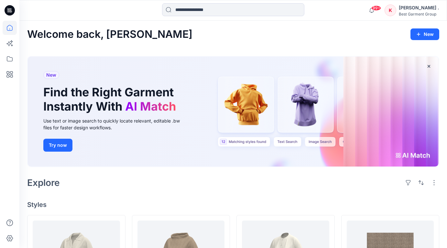  Describe the element at coordinates (233, 205) in the screenshot. I see `h4: Styles` at that location.